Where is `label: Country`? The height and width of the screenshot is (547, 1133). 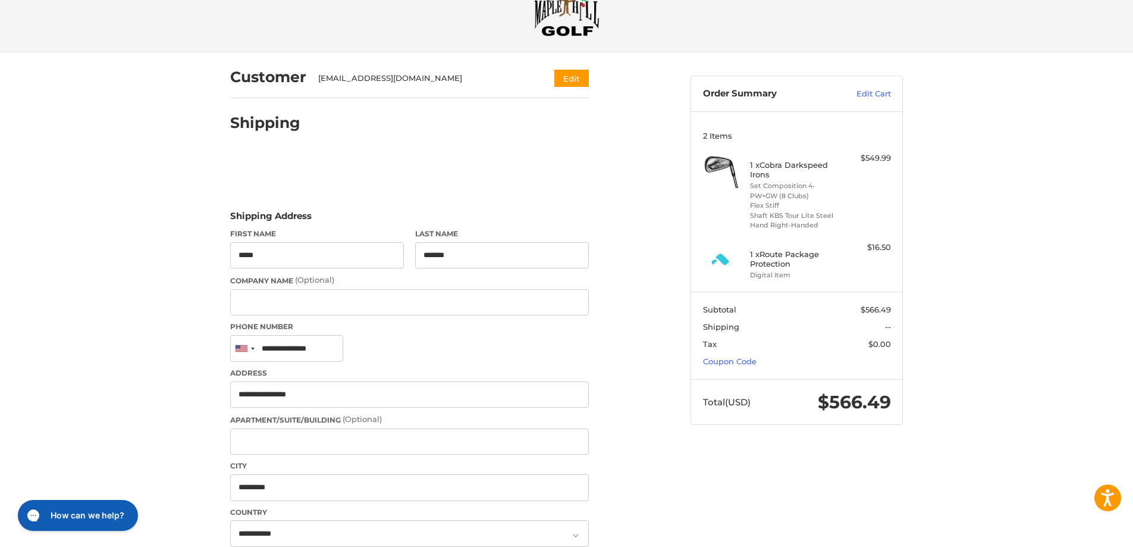 label: Country is located at coordinates (409, 512).